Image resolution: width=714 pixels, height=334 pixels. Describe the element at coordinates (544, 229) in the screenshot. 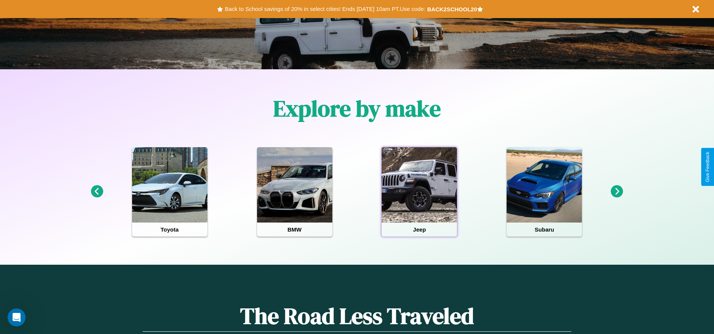

I see `h4: Subaru` at that location.